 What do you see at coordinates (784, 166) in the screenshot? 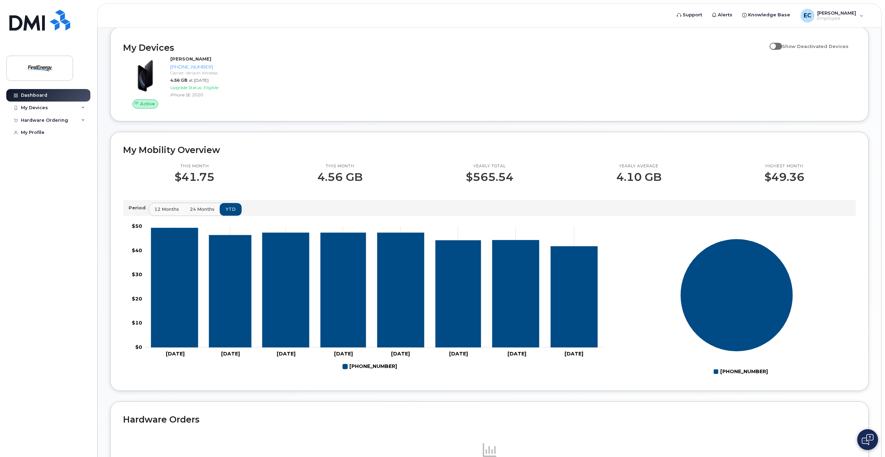
I see `p: Highest month` at bounding box center [784, 166].